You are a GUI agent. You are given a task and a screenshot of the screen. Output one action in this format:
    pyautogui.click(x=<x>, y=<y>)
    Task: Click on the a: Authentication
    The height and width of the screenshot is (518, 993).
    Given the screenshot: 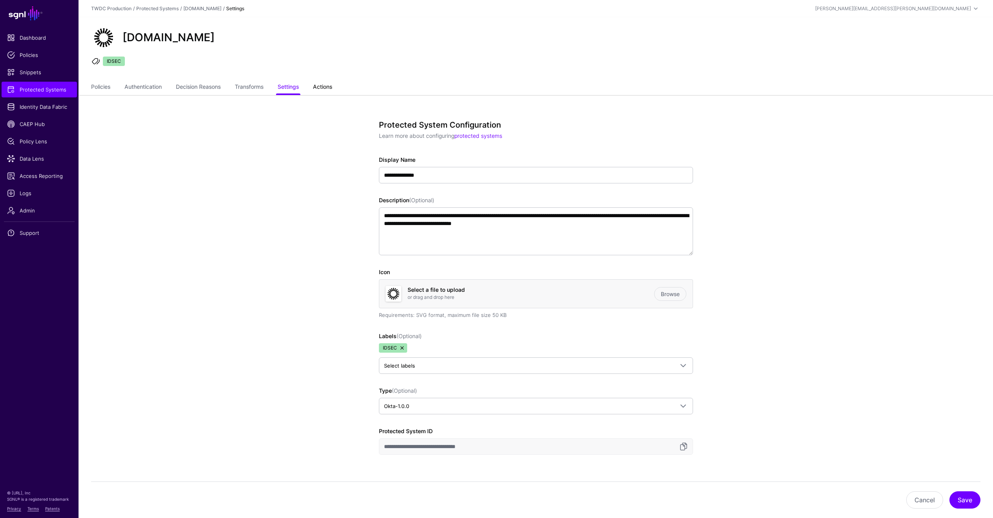 What is the action you would take?
    pyautogui.click(x=143, y=88)
    